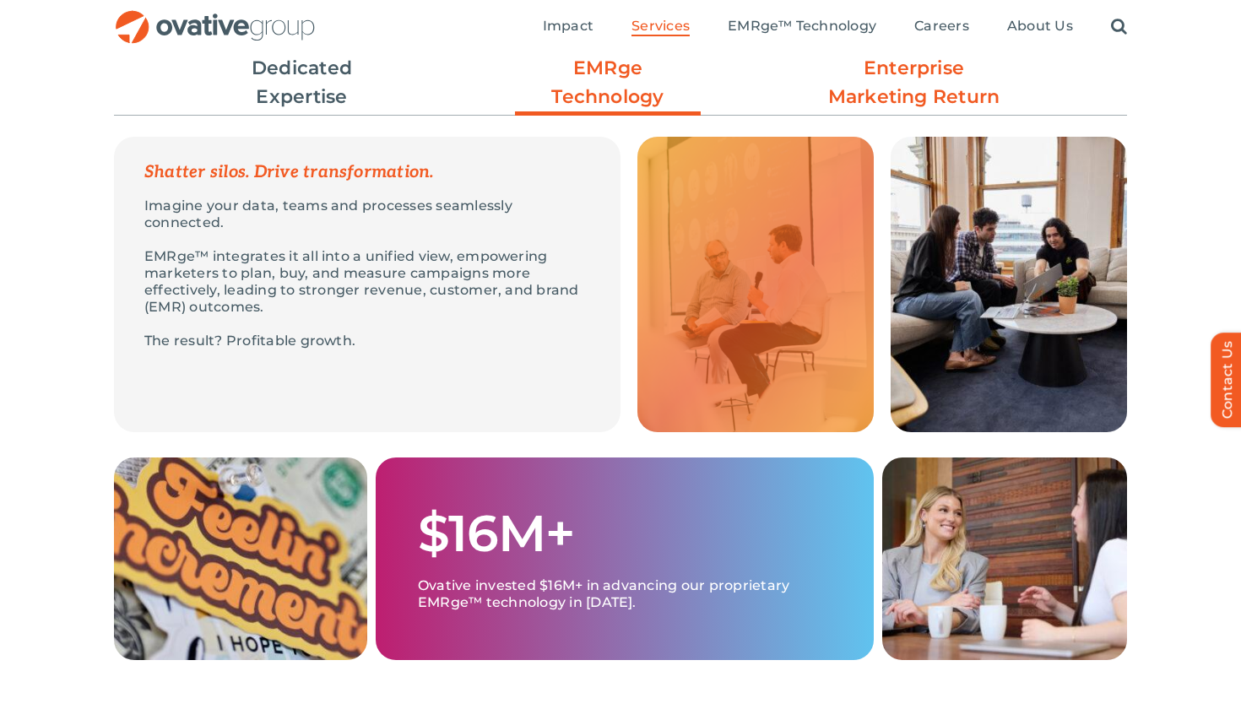 This screenshot has width=1241, height=709. I want to click on img: Measurement – Grid 3, so click(1008, 284).